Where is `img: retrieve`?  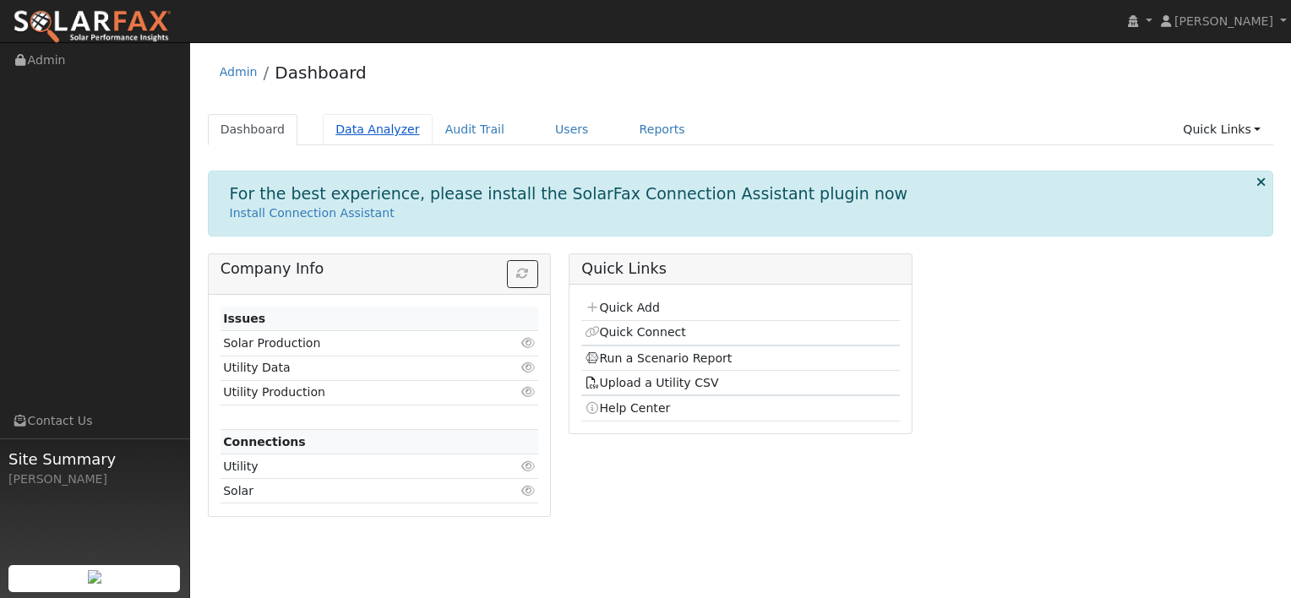
img: retrieve is located at coordinates (95, 577).